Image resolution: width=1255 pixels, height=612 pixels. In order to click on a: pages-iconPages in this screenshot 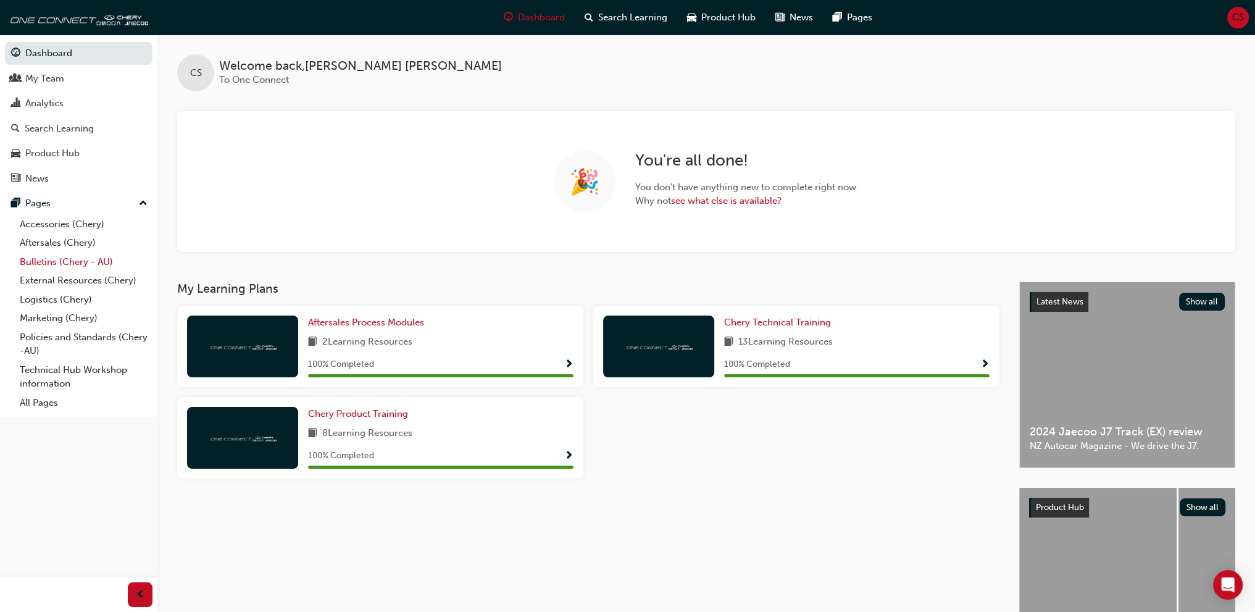, I will do `click(852, 17)`.